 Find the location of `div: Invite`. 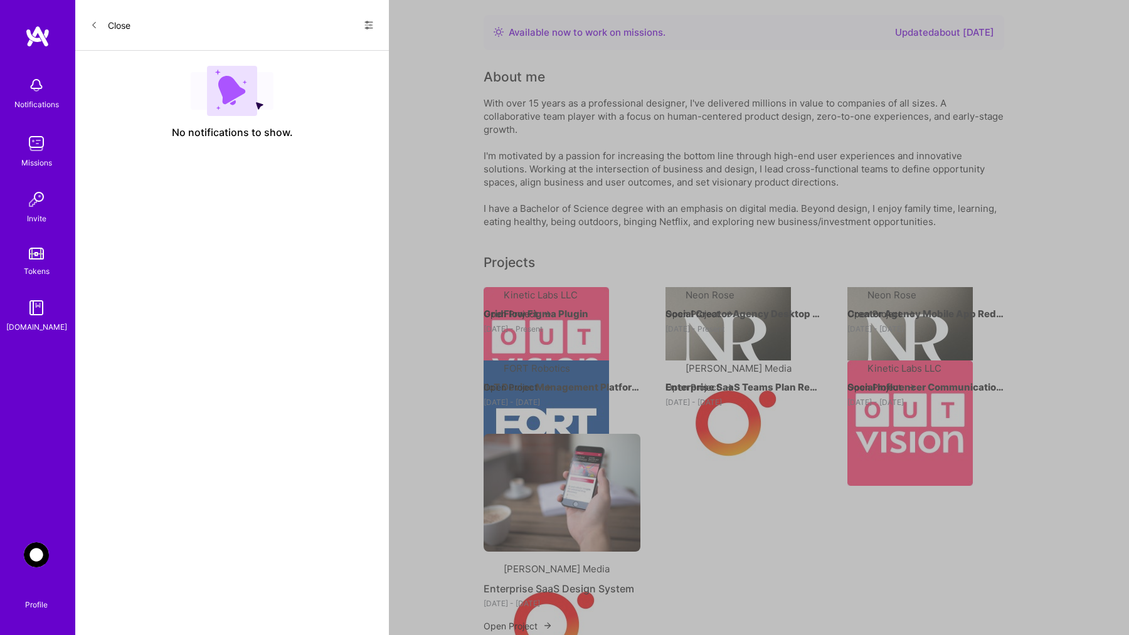

div: Invite is located at coordinates (36, 218).